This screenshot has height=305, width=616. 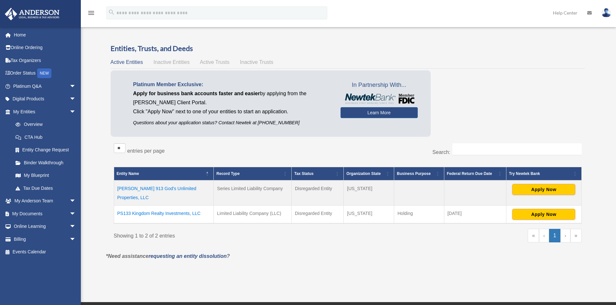 What do you see at coordinates (533, 236) in the screenshot?
I see `a: First` at bounding box center [533, 236].